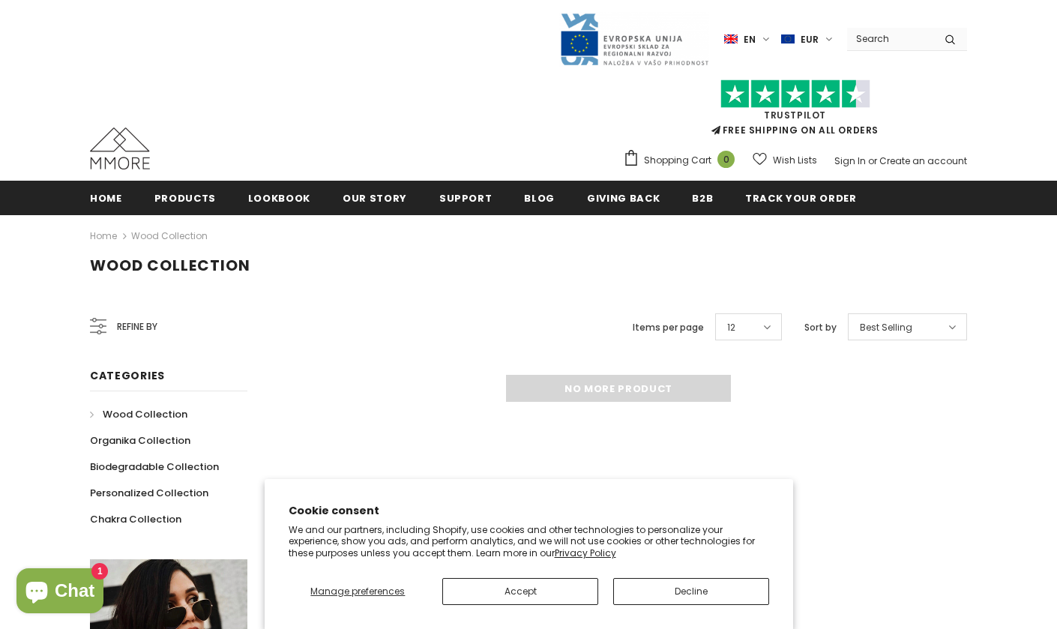 The width and height of the screenshot is (1057, 629). I want to click on span: Organika Collection, so click(140, 440).